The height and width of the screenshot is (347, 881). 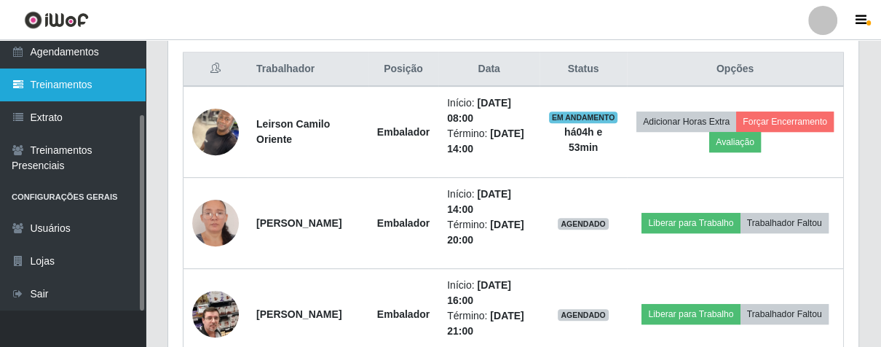 What do you see at coordinates (293, 131) in the screenshot?
I see `strong: Leirson Camilo Oriente` at bounding box center [293, 131].